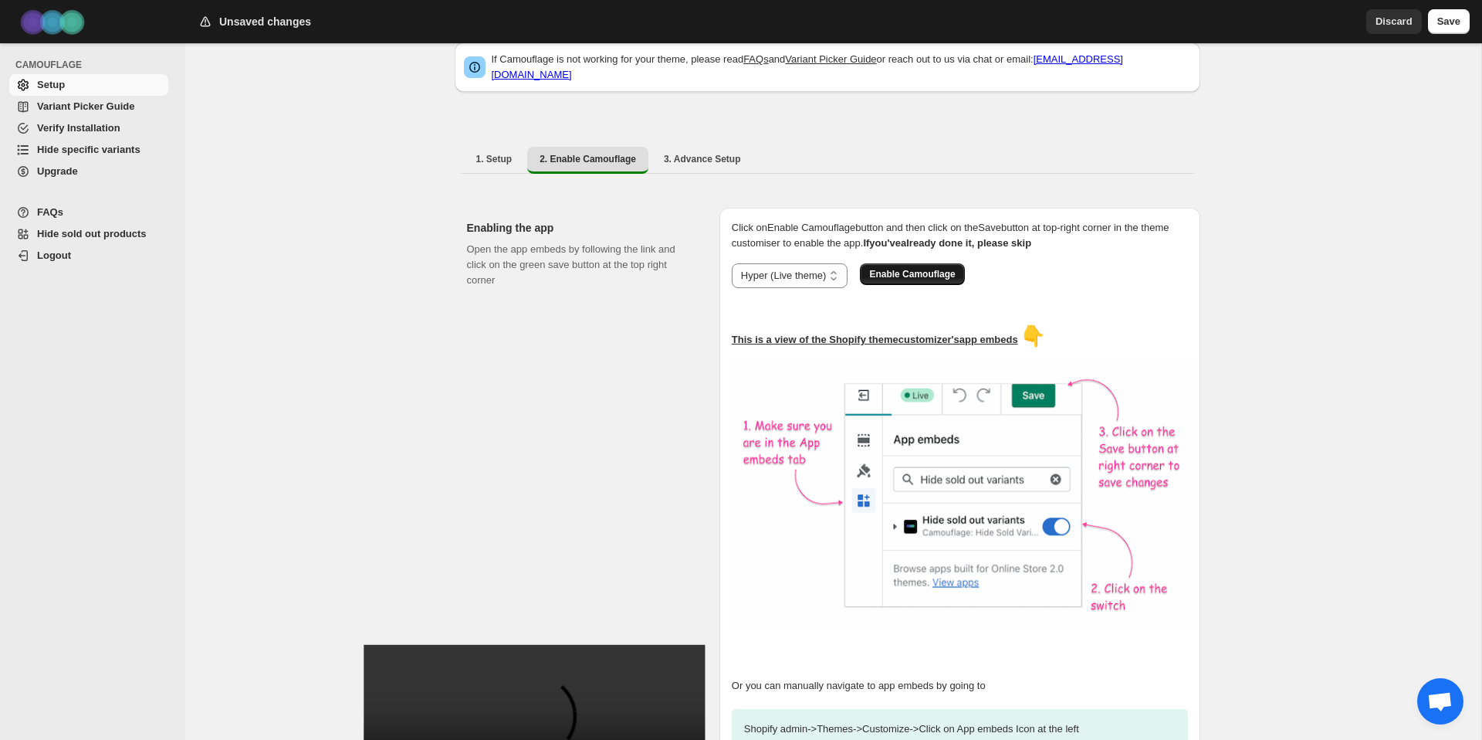 The height and width of the screenshot is (740, 1482). What do you see at coordinates (89, 128) in the screenshot?
I see `a: Verify Installation` at bounding box center [89, 128].